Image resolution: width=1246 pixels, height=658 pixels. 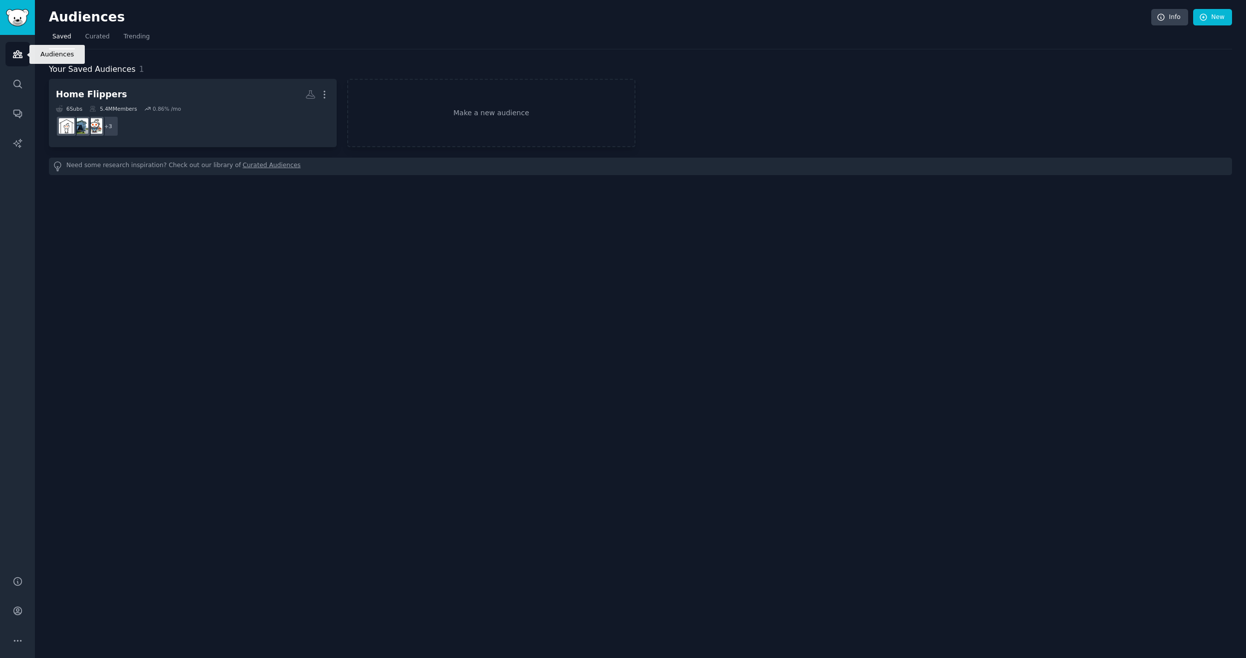 I want to click on div: 0.86 % /mo, so click(x=167, y=109).